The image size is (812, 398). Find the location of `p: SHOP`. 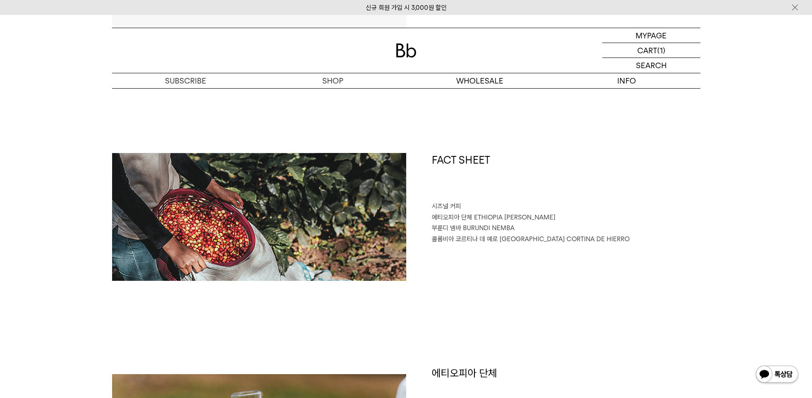

p: SHOP is located at coordinates (333, 81).